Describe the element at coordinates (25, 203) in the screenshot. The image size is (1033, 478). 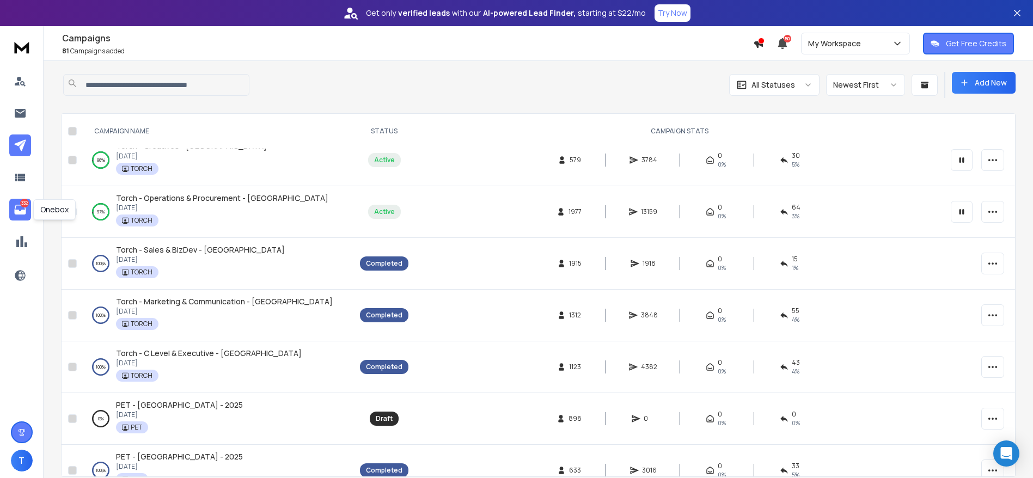
I see `p: 332` at that location.